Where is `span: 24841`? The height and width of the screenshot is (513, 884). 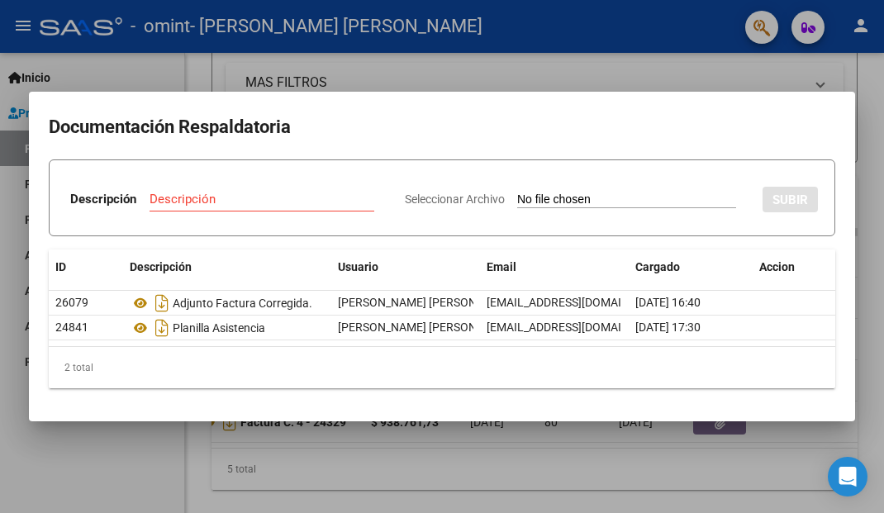
span: 24841 is located at coordinates (72, 327).